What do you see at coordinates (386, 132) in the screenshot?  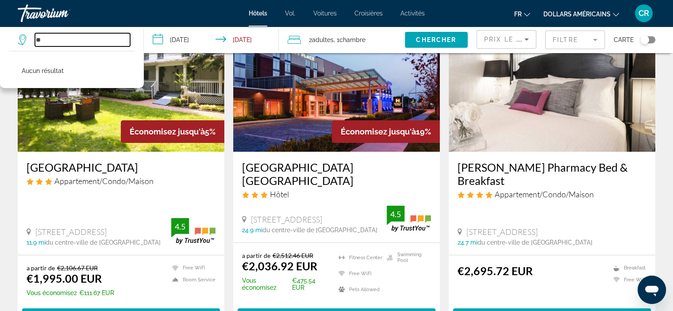 I see `div: 19%` at bounding box center [386, 132].